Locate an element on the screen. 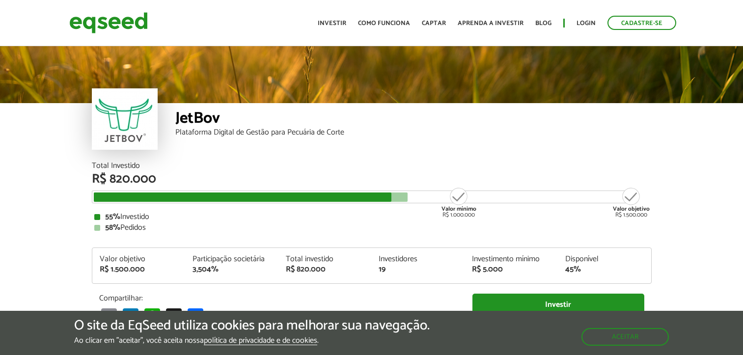 The width and height of the screenshot is (743, 355). div: Participação societária is located at coordinates (232, 259).